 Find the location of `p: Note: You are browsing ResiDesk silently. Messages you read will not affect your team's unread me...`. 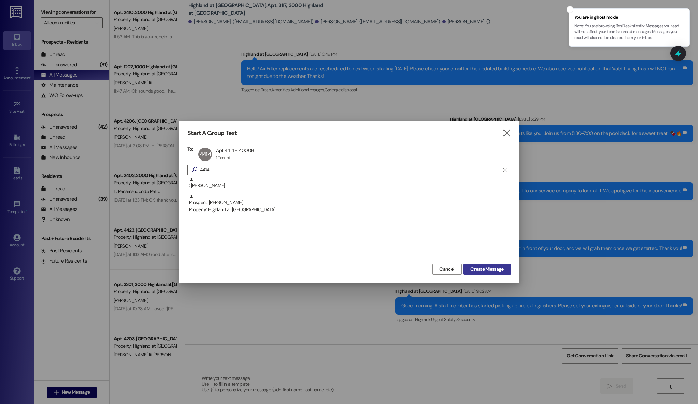

p: Note: You are browsing ResiDesk silently. Messages you read will not affect your team's unread me... is located at coordinates (629, 32).